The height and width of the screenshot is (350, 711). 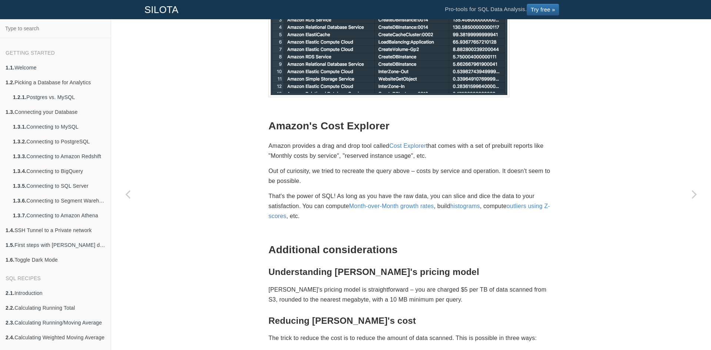 I want to click on a: histograms, so click(x=465, y=206).